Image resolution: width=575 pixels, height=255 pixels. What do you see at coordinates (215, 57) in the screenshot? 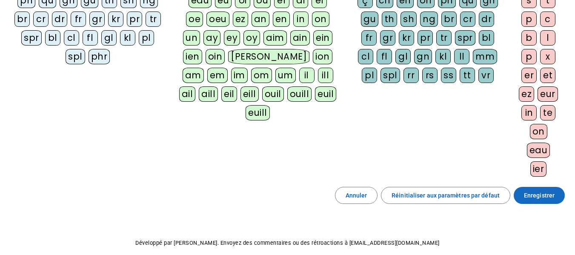
I see `div: oin` at bounding box center [215, 57].